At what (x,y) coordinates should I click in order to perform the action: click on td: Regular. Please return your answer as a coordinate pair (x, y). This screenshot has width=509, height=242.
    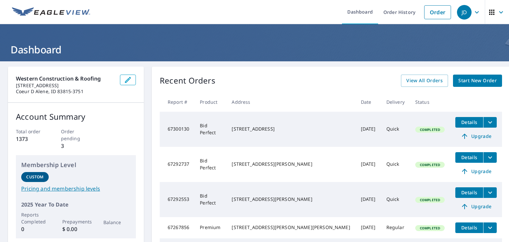
    Looking at the image, I should click on (395, 228).